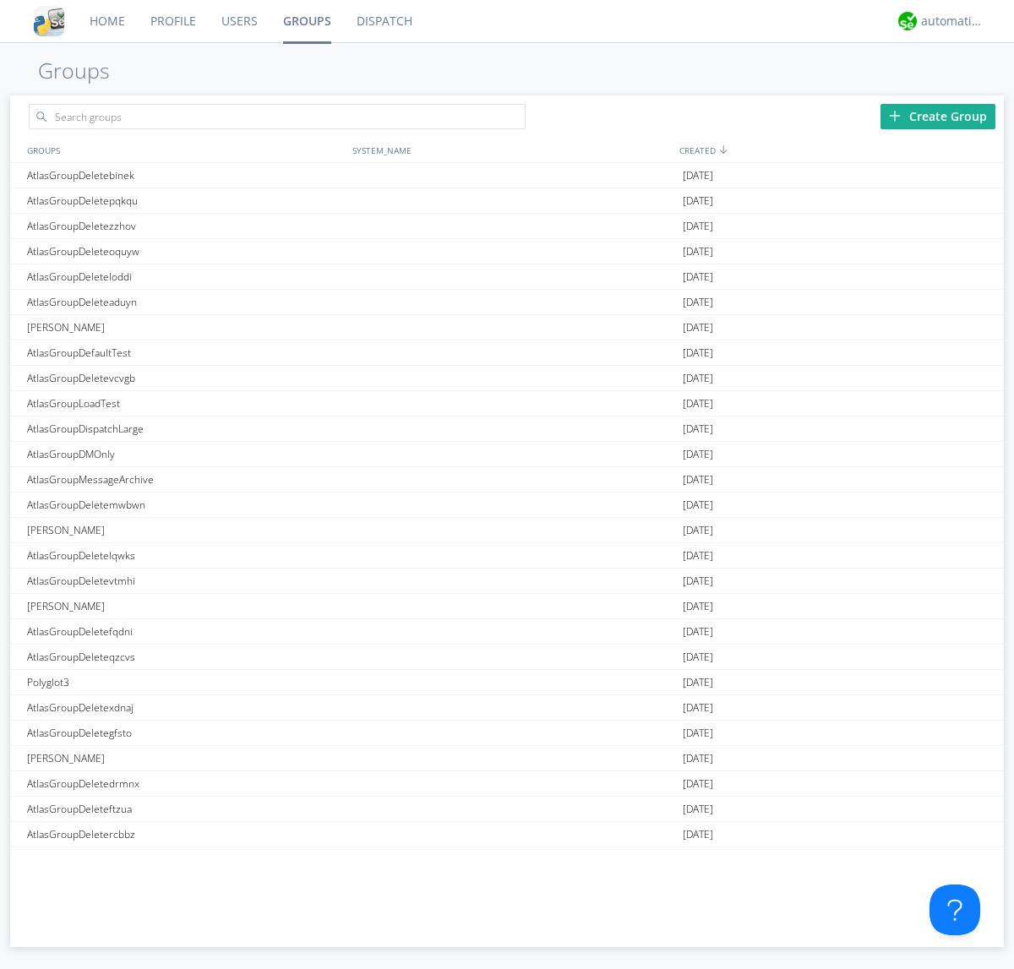  What do you see at coordinates (908, 21) in the screenshot?
I see `img: d2d01cd9b4174d08988066c6d424eccd` at bounding box center [908, 21].